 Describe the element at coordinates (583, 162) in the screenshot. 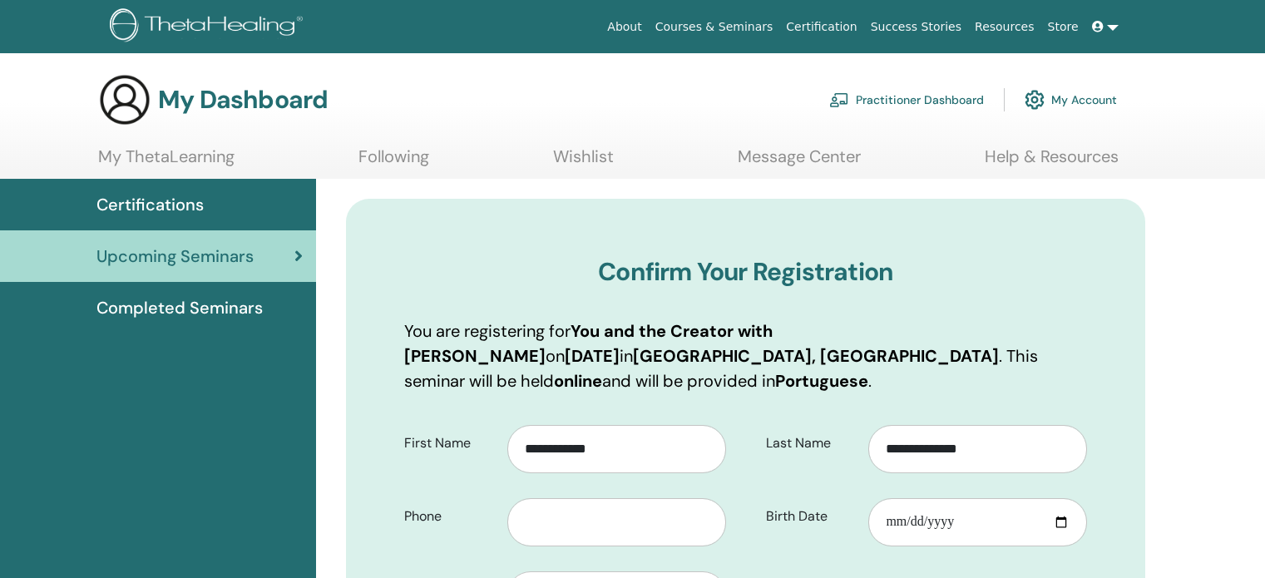

I see `a: Wishlist` at that location.